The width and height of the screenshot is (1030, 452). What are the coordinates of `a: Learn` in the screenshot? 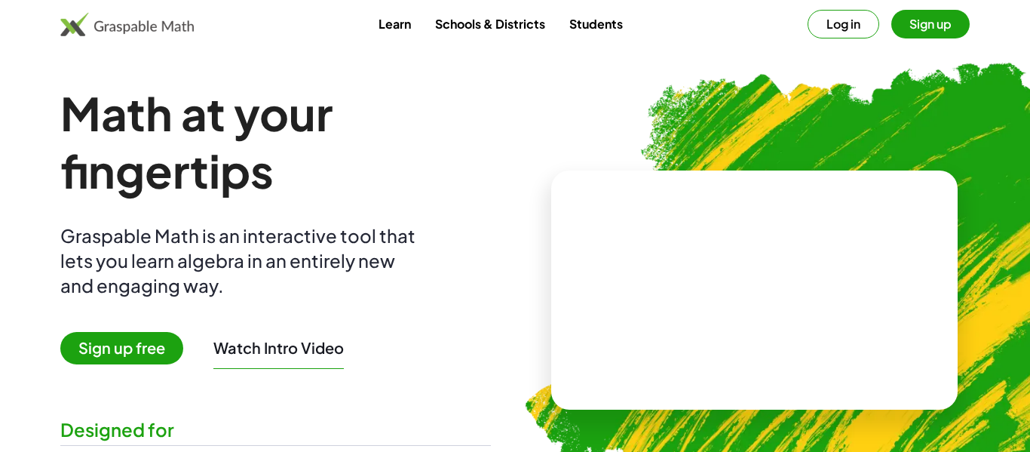 It's located at (394, 23).